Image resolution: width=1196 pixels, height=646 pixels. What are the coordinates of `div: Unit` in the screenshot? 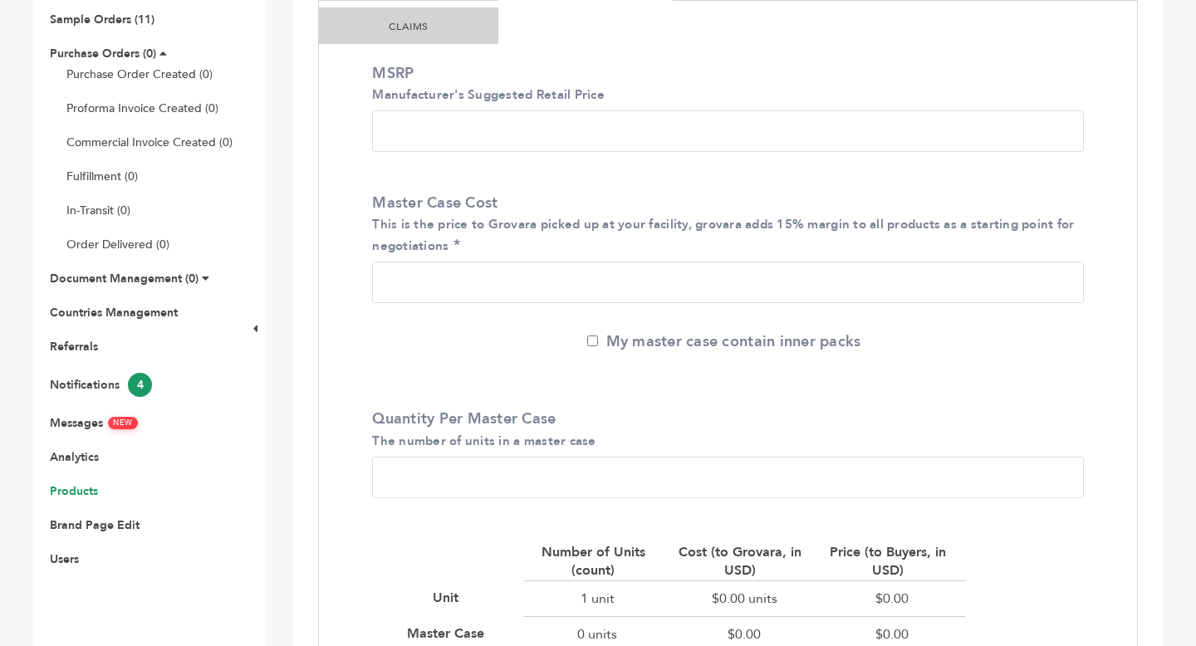 It's located at (449, 598).